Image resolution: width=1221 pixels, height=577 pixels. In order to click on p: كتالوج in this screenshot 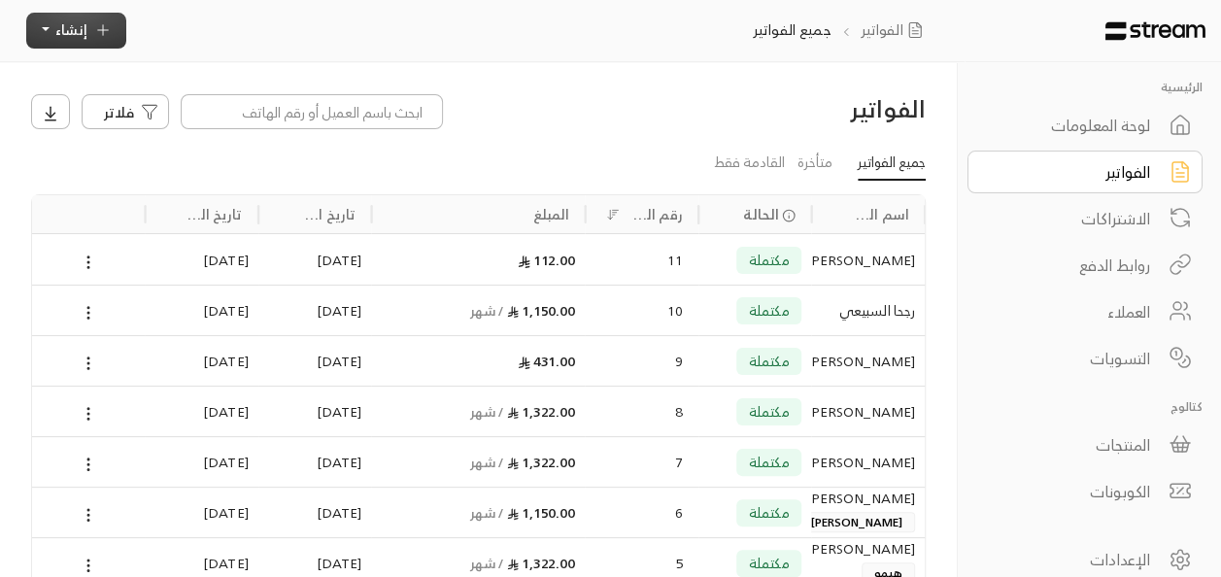, I will do `click(1085, 406)`.